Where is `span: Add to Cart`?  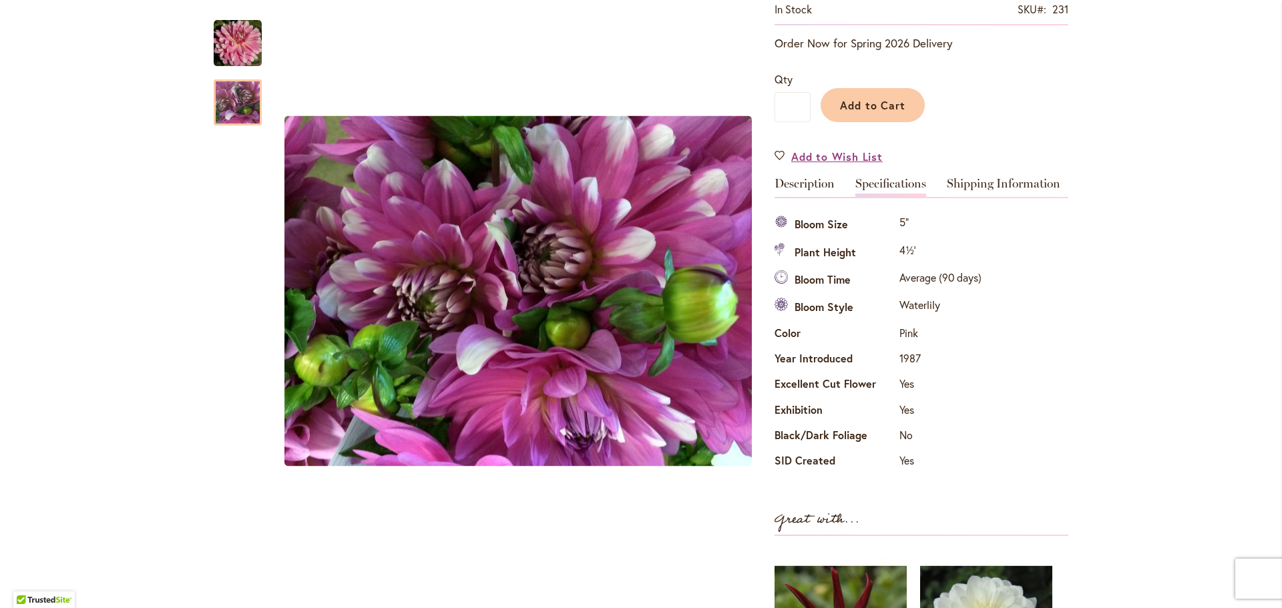 span: Add to Cart is located at coordinates (873, 105).